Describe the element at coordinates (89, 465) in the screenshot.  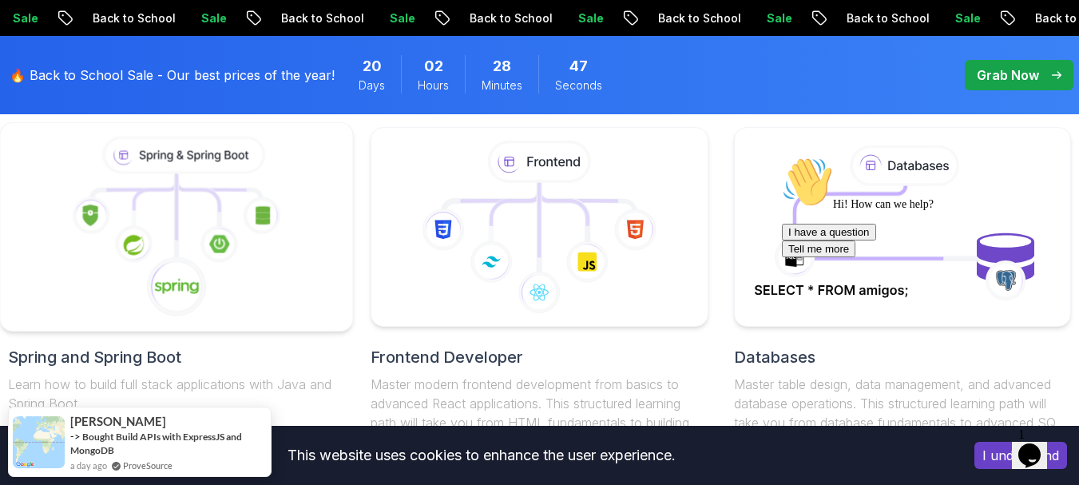
I see `span: a day ago` at that location.